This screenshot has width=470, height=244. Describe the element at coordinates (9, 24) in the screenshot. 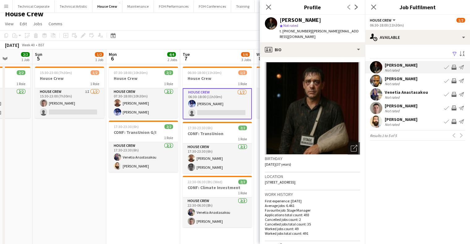

I see `span: View` at that location.